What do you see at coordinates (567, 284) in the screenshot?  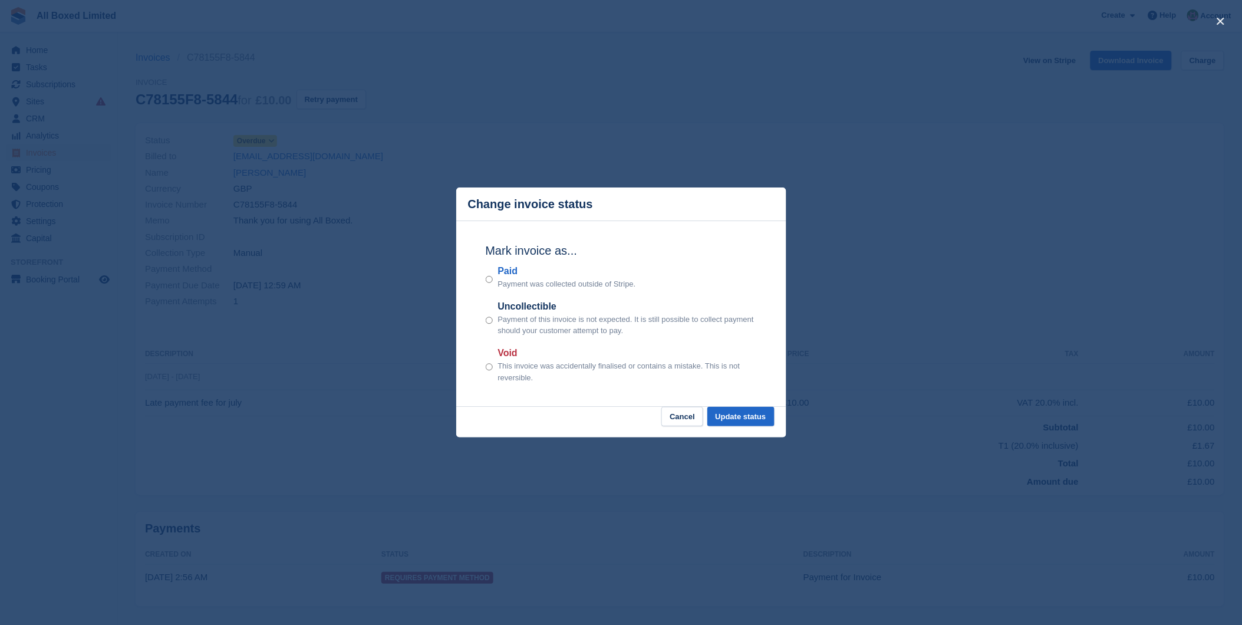 I see `p: Payment was collected outside of Stripe.` at bounding box center [567, 284].